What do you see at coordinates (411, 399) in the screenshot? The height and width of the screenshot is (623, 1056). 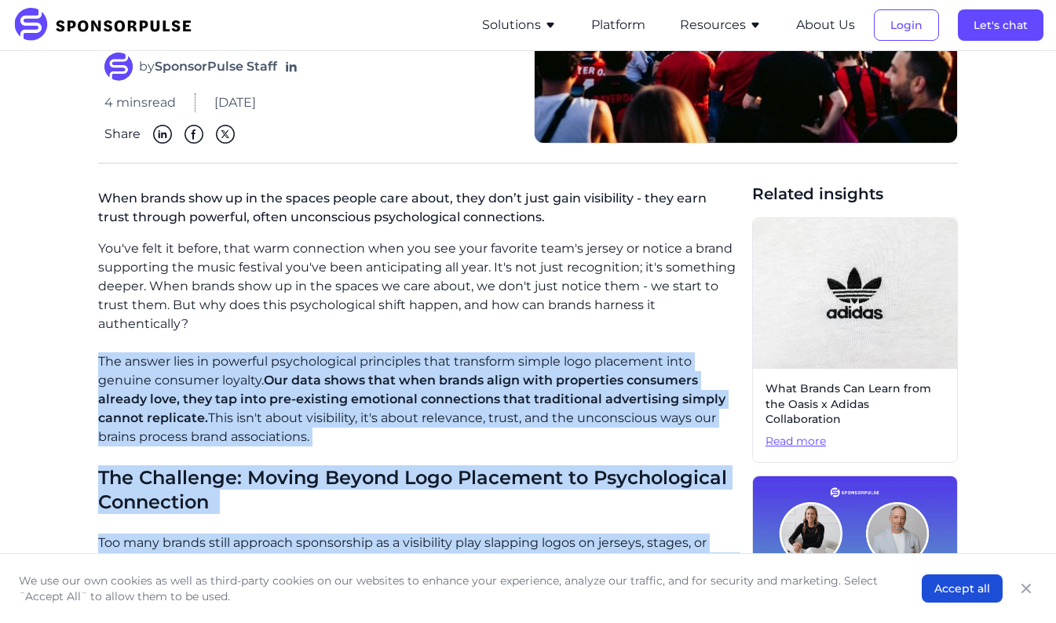 I see `span: Our data shows that when brands align with properties consumers already love, they tap into pre-e...` at bounding box center [411, 399].